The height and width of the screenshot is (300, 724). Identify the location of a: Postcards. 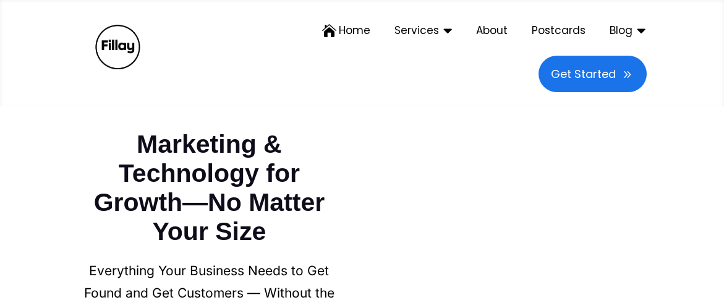
(559, 30).